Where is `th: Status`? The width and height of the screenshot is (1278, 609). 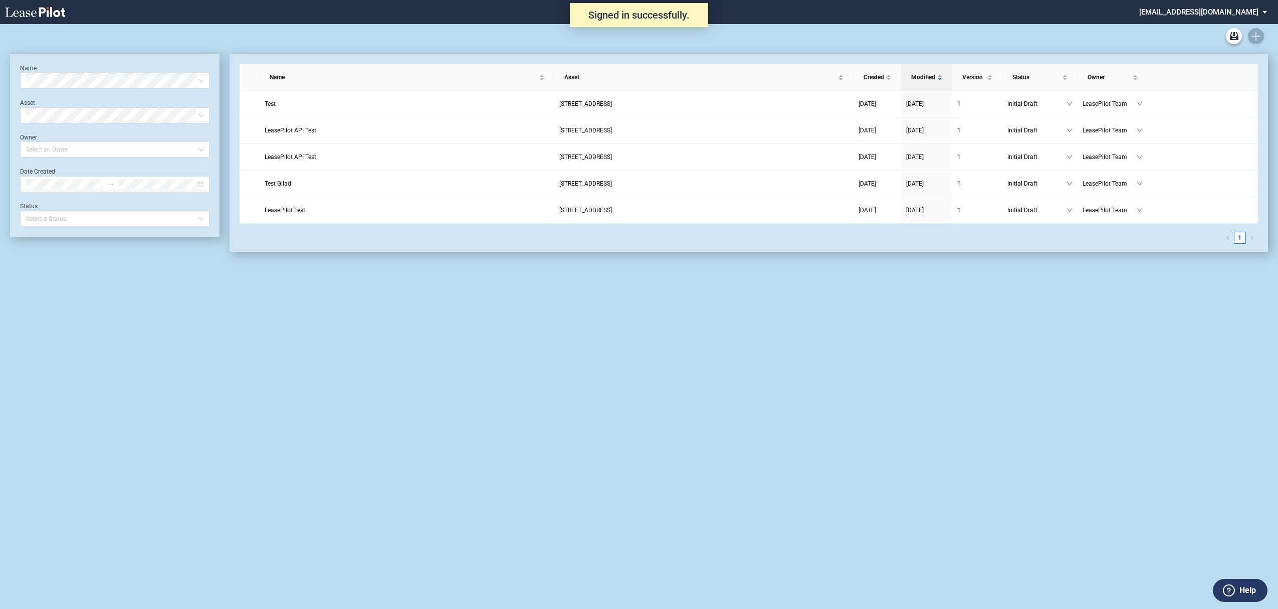 th: Status is located at coordinates (1040, 77).